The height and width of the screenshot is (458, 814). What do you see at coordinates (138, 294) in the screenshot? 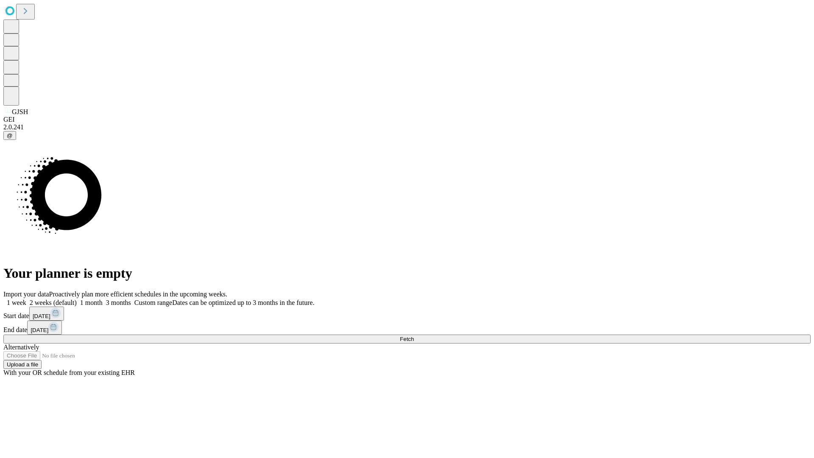
I see `span: Proactively plan more efficient schedules in the upcoming weeks.` at bounding box center [138, 294].